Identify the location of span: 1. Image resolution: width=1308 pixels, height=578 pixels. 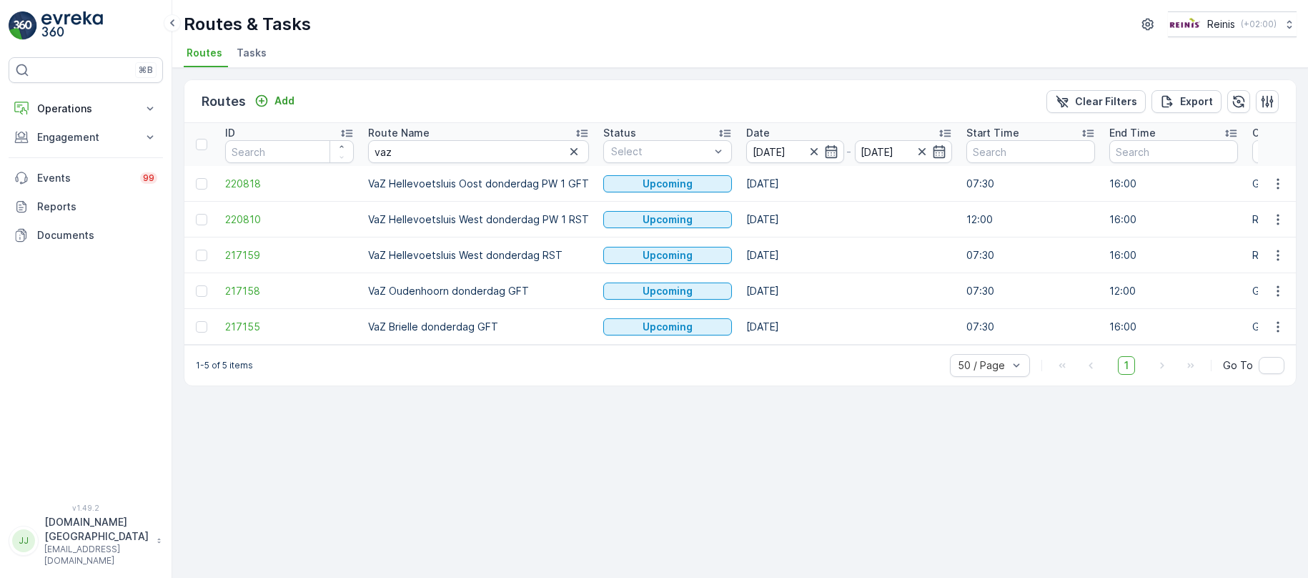
(1126, 365).